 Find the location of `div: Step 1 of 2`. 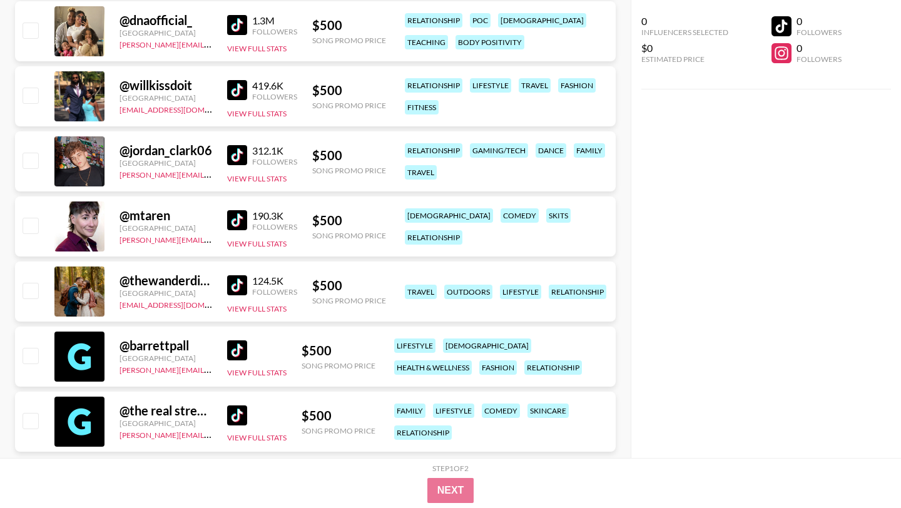

div: Step 1 of 2 is located at coordinates (451, 468).